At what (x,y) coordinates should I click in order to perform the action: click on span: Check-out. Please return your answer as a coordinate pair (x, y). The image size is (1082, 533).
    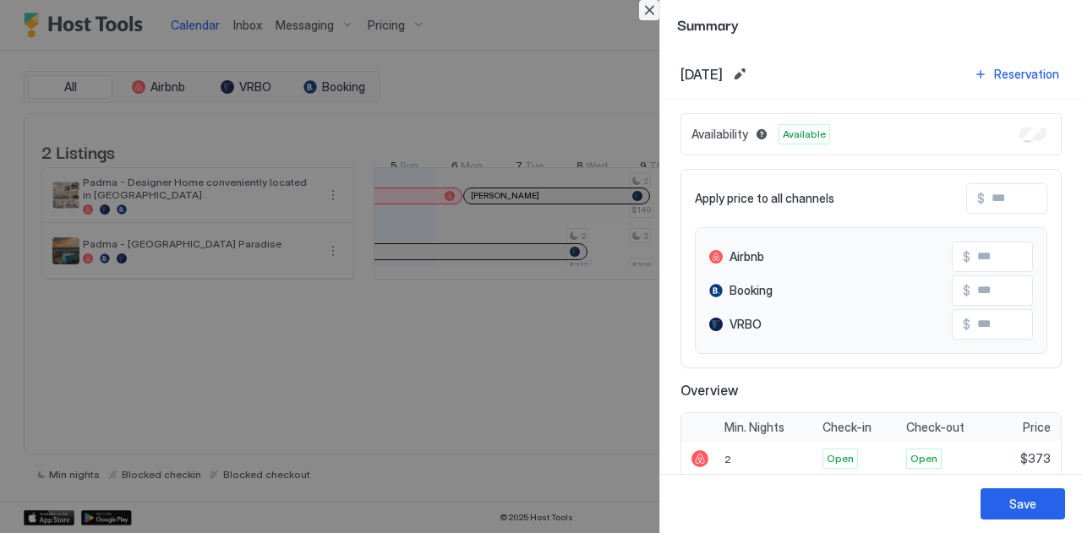
    Looking at the image, I should click on (935, 428).